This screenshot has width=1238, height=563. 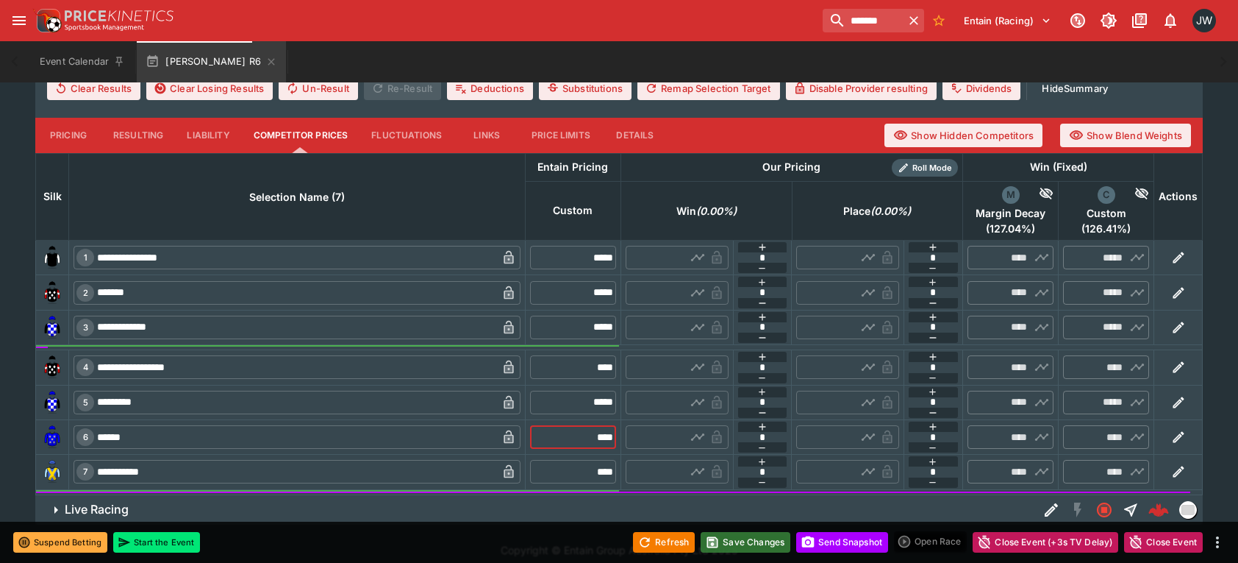 I want to click on button: Fluctuations, so click(x=407, y=135).